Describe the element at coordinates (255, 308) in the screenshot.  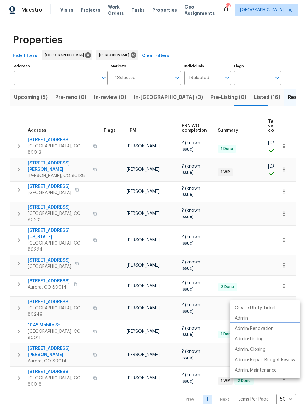
I see `p: Create Utility Ticket` at that location.